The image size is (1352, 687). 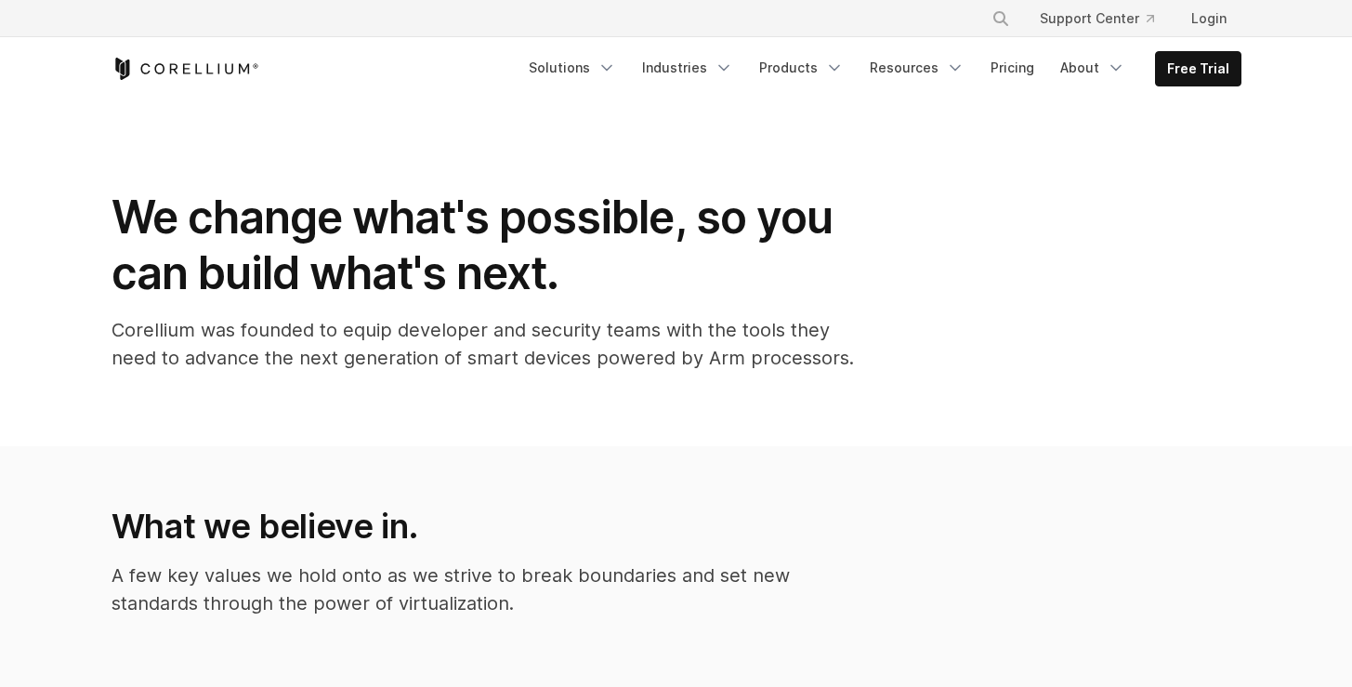 What do you see at coordinates (917, 68) in the screenshot?
I see `a: Resources` at bounding box center [917, 68].